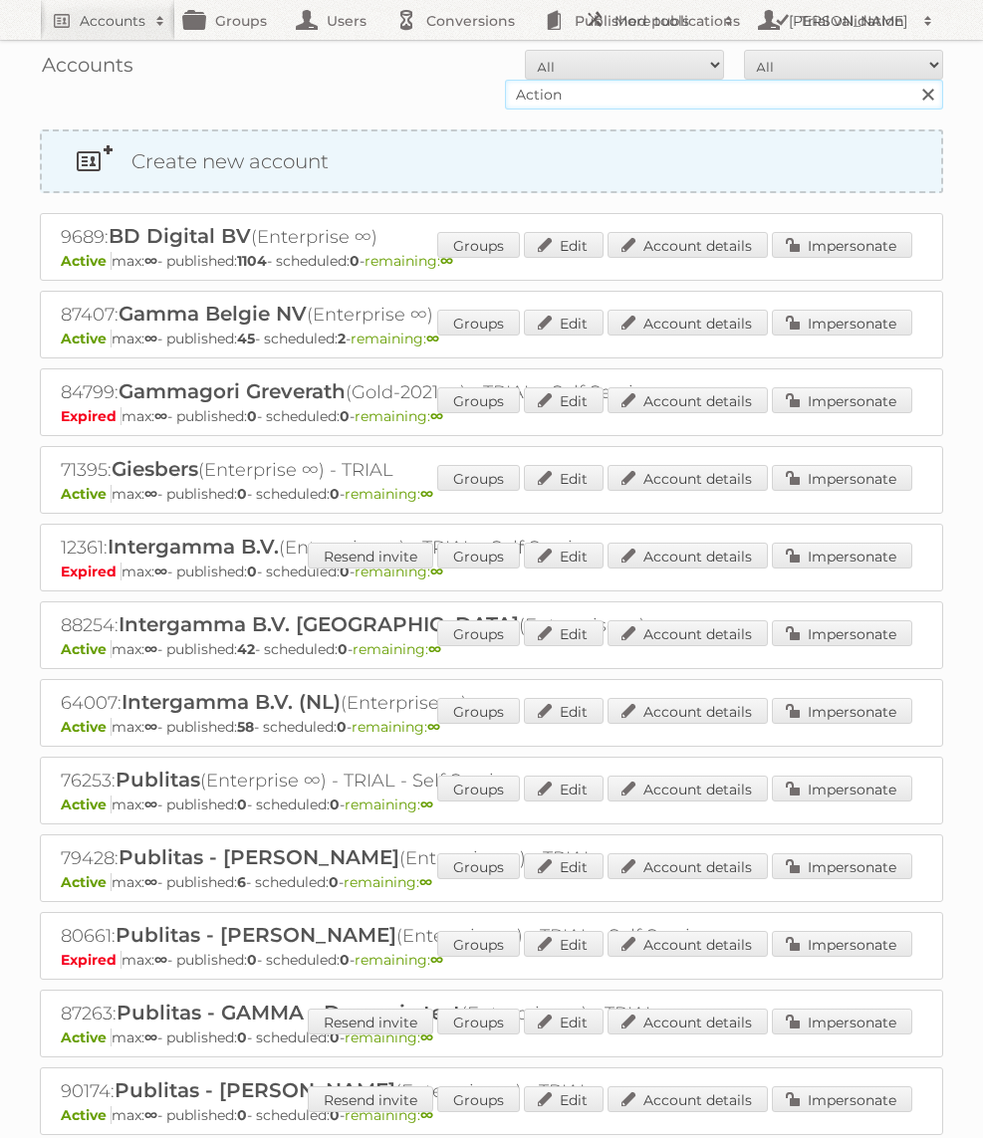  Describe the element at coordinates (409, 315) in the screenshot. I see `h2: 87407: (Enterprise ∞)` at that location.